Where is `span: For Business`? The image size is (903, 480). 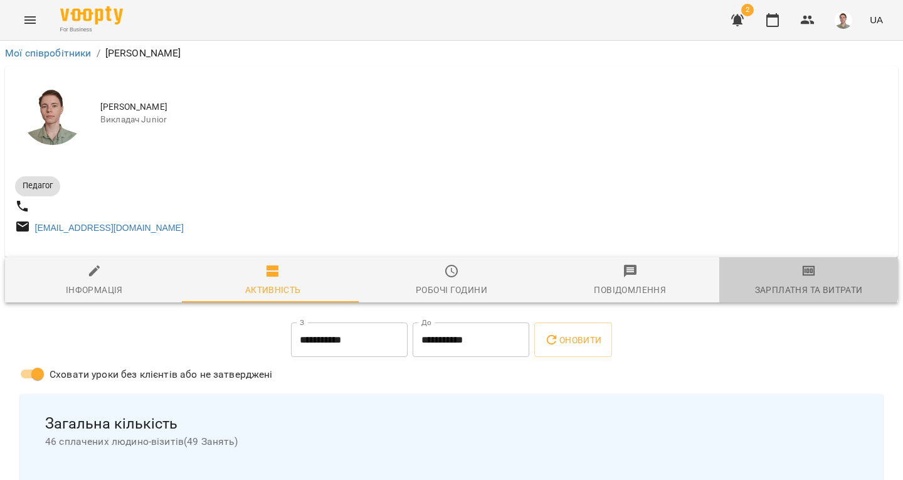 span: For Business is located at coordinates (92, 29).